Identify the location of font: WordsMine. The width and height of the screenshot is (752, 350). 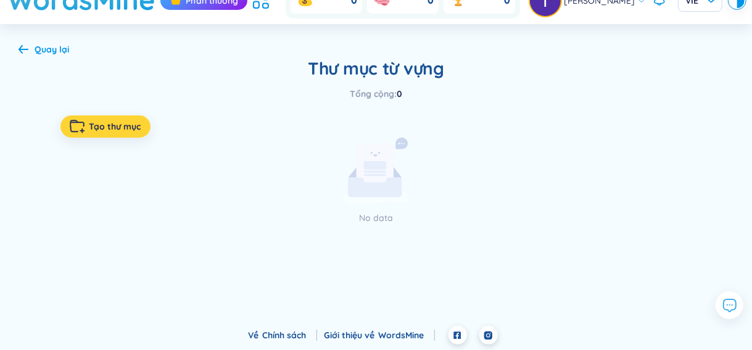
(401, 335).